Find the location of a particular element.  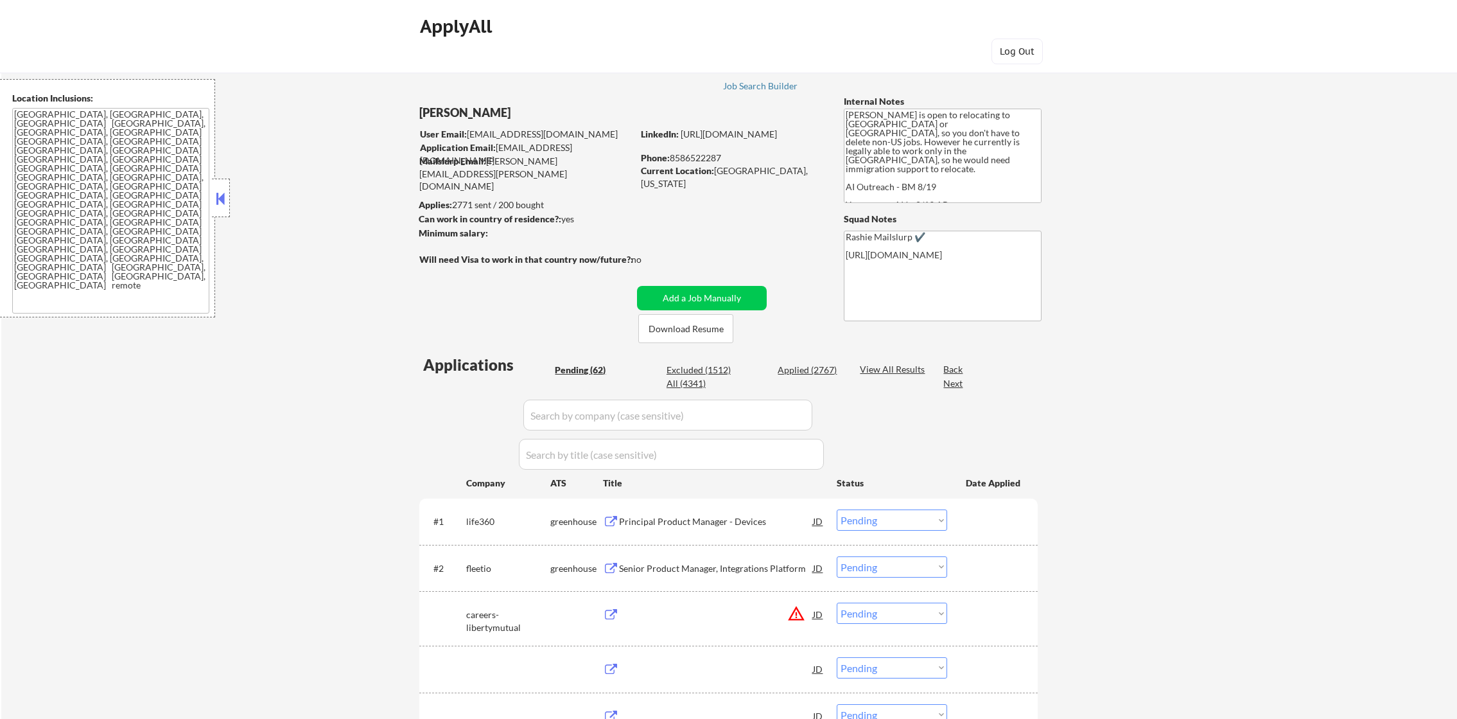

div: Date Applied is located at coordinates (994, 483).